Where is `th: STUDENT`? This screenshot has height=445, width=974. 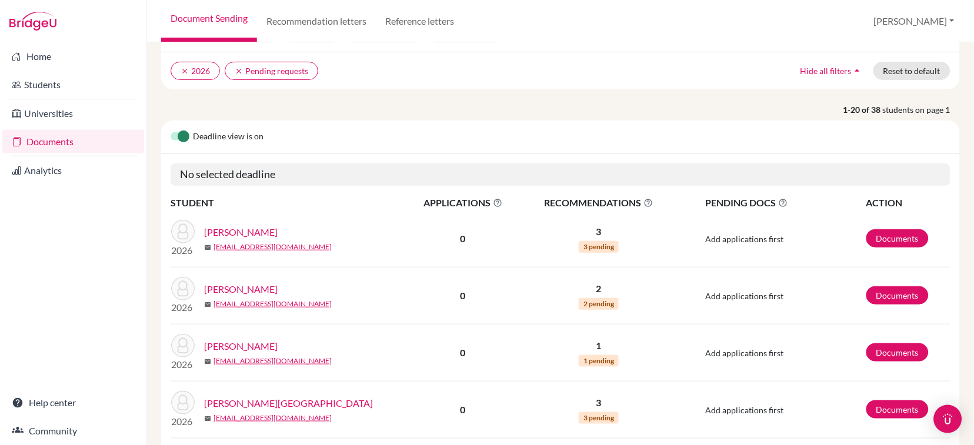
th: STUDENT is located at coordinates (288, 203).